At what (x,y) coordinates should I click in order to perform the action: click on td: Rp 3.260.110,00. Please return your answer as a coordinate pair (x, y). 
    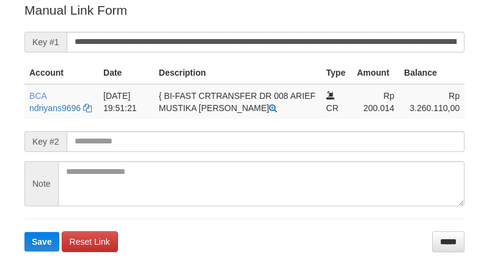
    Looking at the image, I should click on (431, 101).